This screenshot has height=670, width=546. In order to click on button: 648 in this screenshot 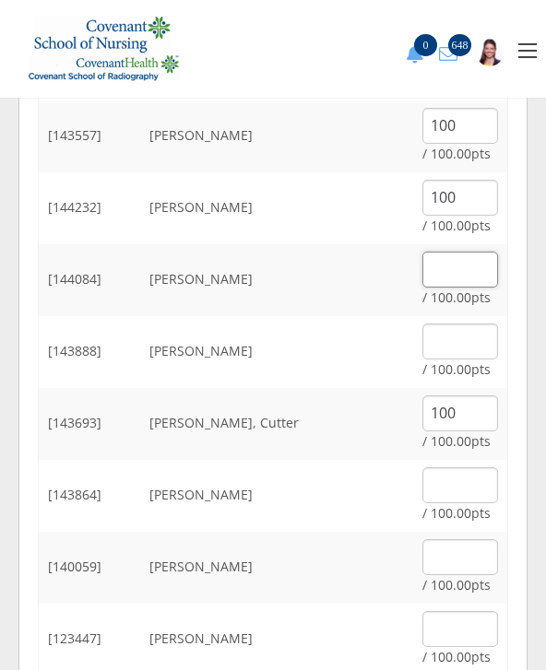, I will do `click(448, 54)`.